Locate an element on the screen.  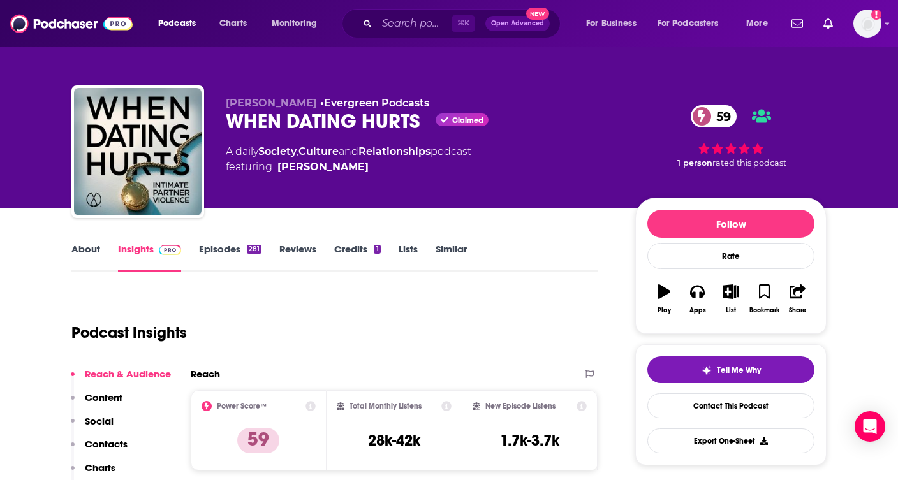
span: Logged in as jackiemayer is located at coordinates (867, 24).